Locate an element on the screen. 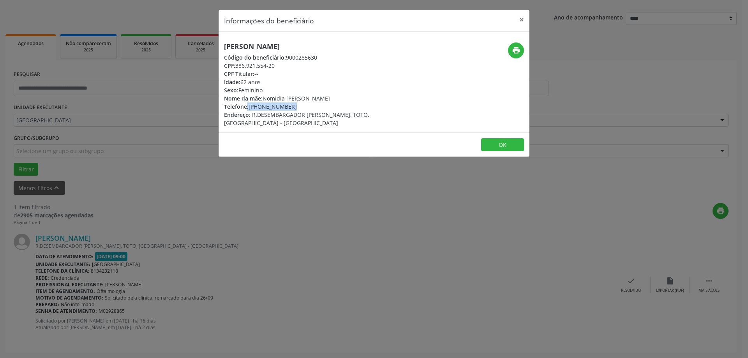 The height and width of the screenshot is (358, 748). button: Close is located at coordinates (522, 19).